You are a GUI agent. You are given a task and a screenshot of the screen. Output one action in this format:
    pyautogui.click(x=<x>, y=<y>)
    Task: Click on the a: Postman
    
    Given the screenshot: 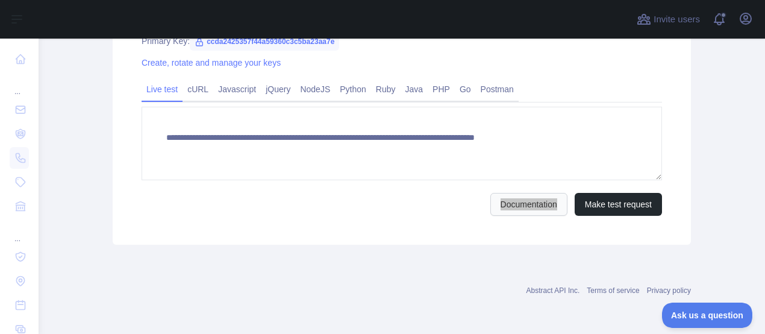 What is the action you would take?
    pyautogui.click(x=497, y=89)
    